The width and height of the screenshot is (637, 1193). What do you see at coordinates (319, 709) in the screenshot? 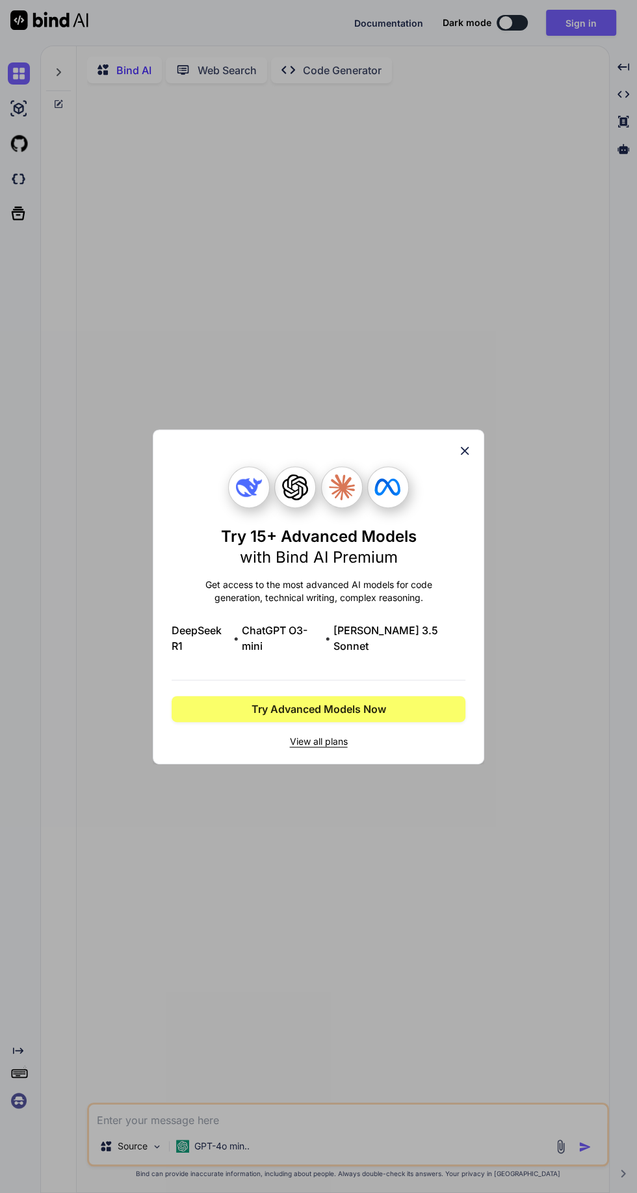
I see `button: Try Advanced Models Now` at bounding box center [319, 709].